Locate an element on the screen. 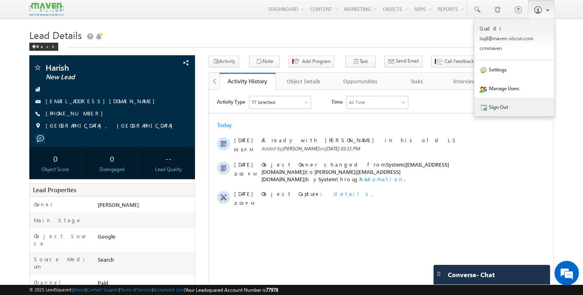 The width and height of the screenshot is (583, 295). a: Interview Status is located at coordinates (473, 81).